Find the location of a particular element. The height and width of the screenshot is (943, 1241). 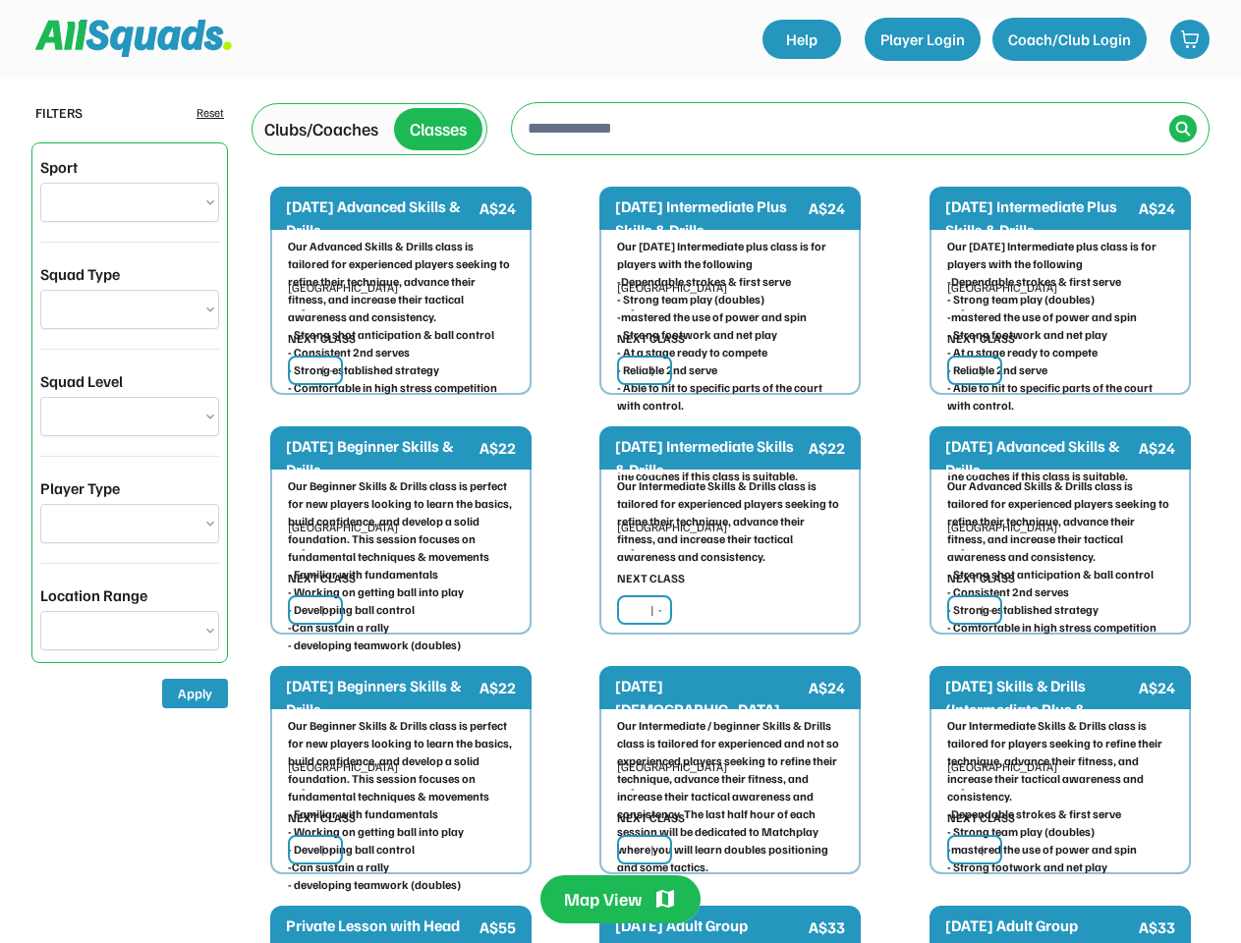

button: Coach/Club Login is located at coordinates (1069, 39).